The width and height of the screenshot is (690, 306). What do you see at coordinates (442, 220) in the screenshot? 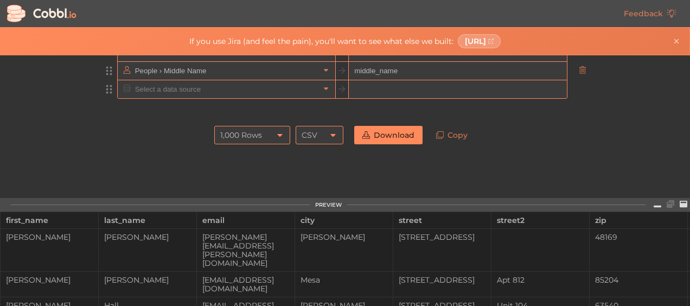
I see `div: street` at bounding box center [442, 220].